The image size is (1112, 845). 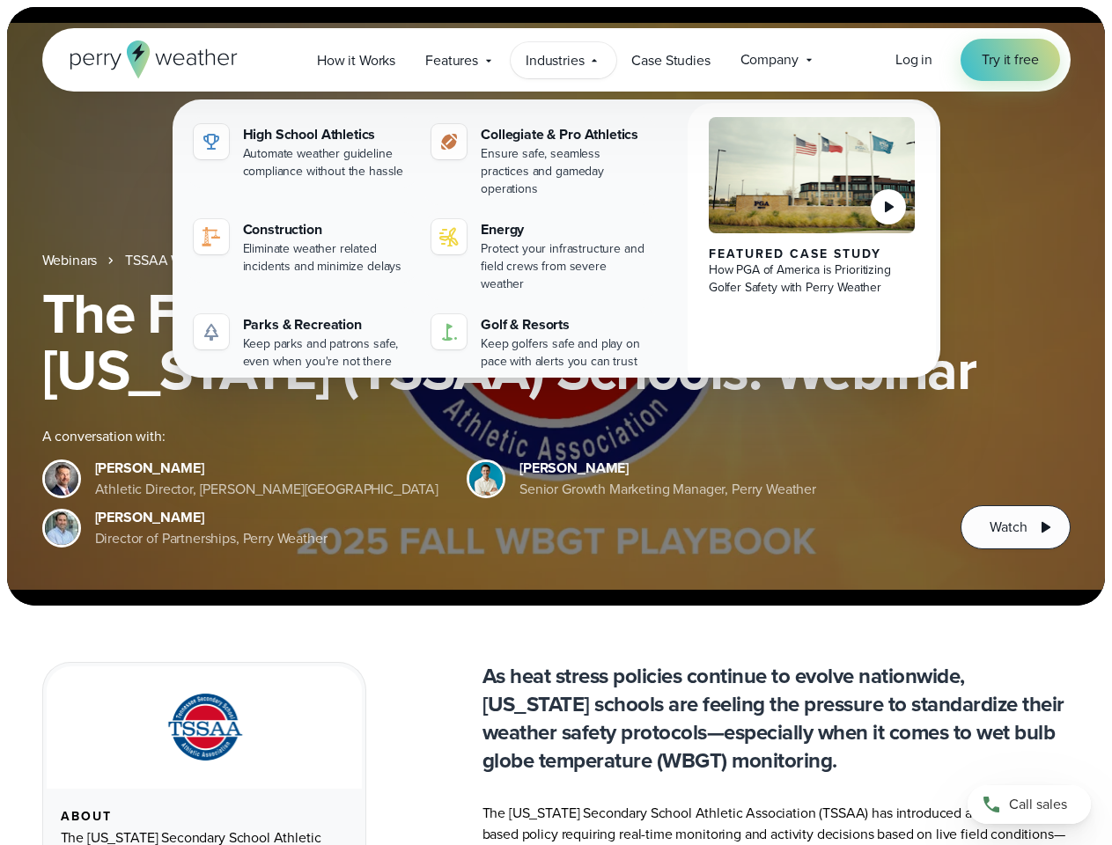 I want to click on div: Featured Case Study, so click(x=812, y=254).